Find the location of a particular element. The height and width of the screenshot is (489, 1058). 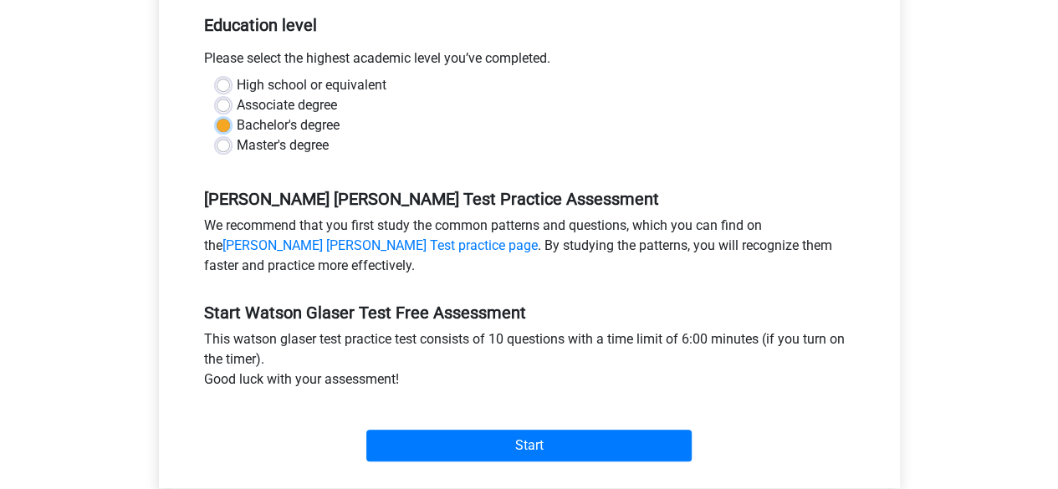

div: Please select the highest academic level you’ve completed. is located at coordinates (530, 62).